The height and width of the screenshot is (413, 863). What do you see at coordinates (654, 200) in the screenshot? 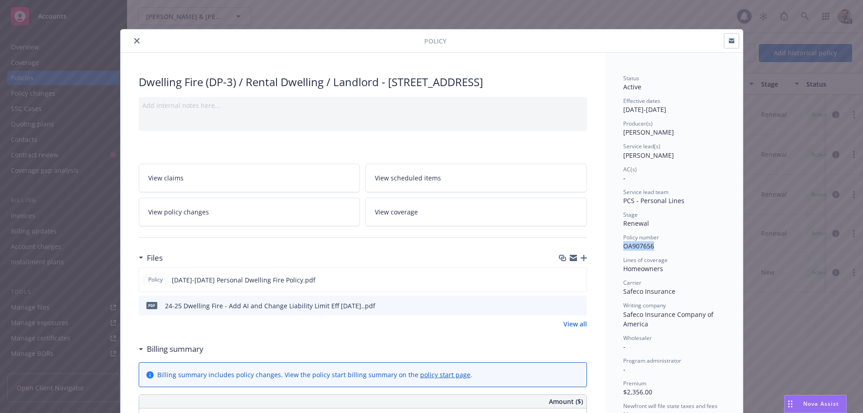
I see `span: PCS - Personal Lines` at bounding box center [654, 200].